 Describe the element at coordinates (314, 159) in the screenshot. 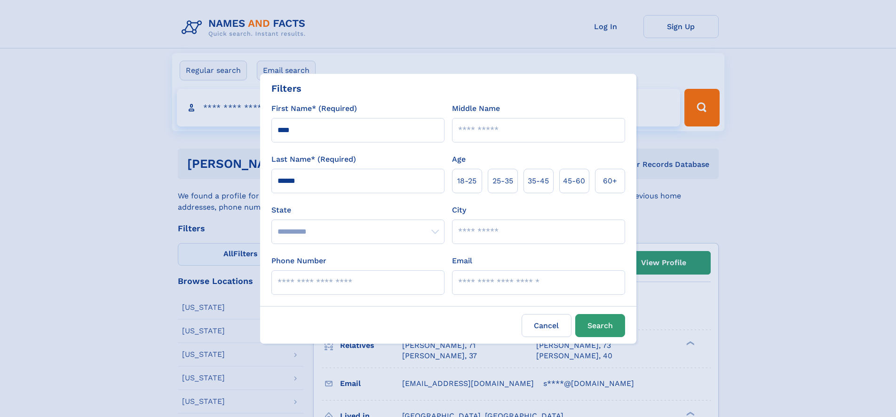

I see `label: Last Name* (Required)` at that location.